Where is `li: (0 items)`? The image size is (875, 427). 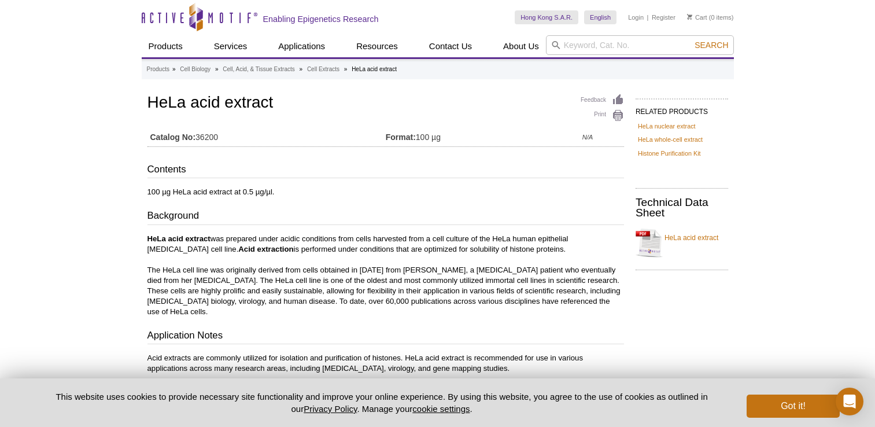
li: (0 items) is located at coordinates (710, 17).